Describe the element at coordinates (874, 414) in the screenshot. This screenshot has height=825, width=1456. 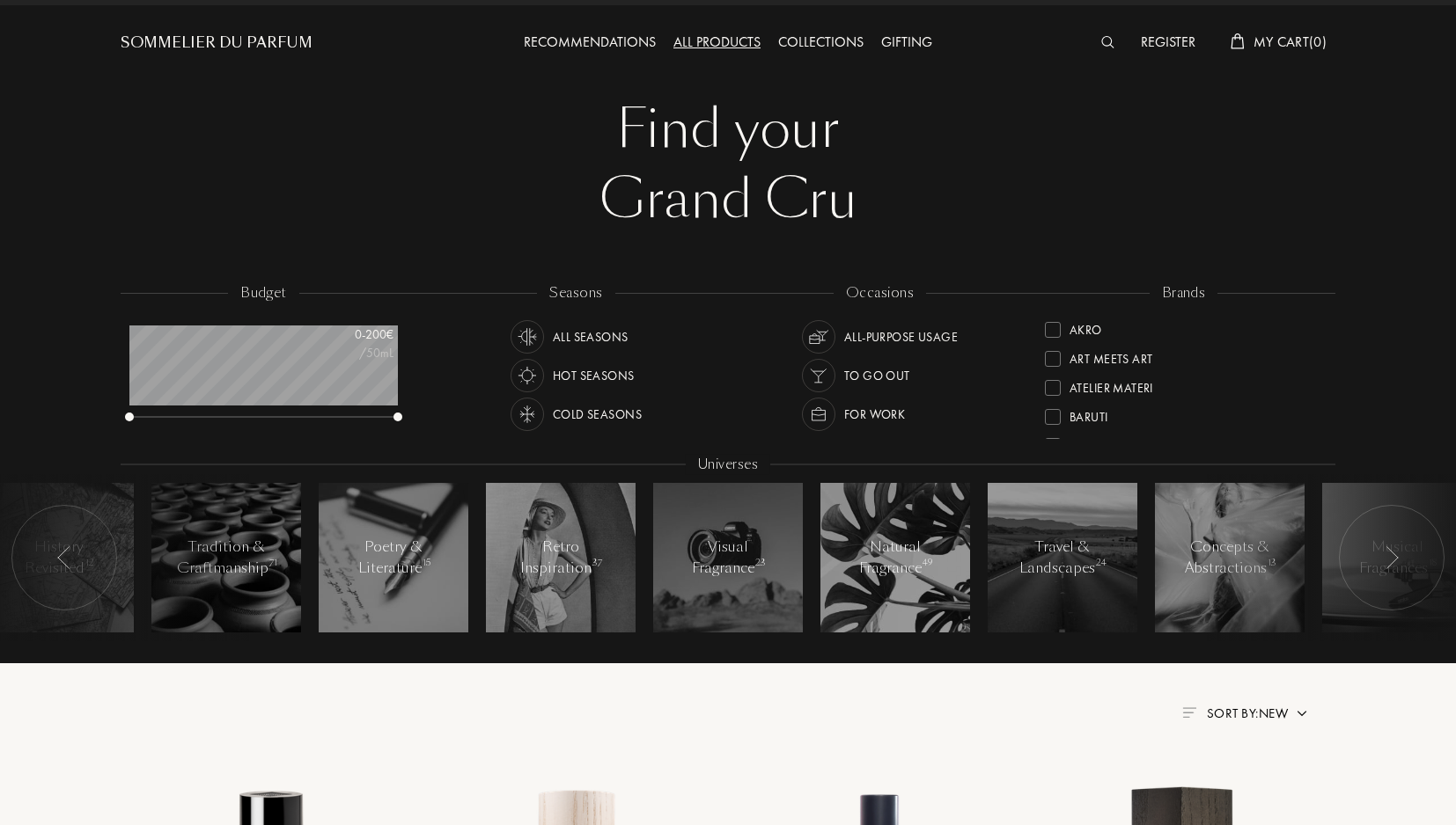
I see `div: For Work` at that location.